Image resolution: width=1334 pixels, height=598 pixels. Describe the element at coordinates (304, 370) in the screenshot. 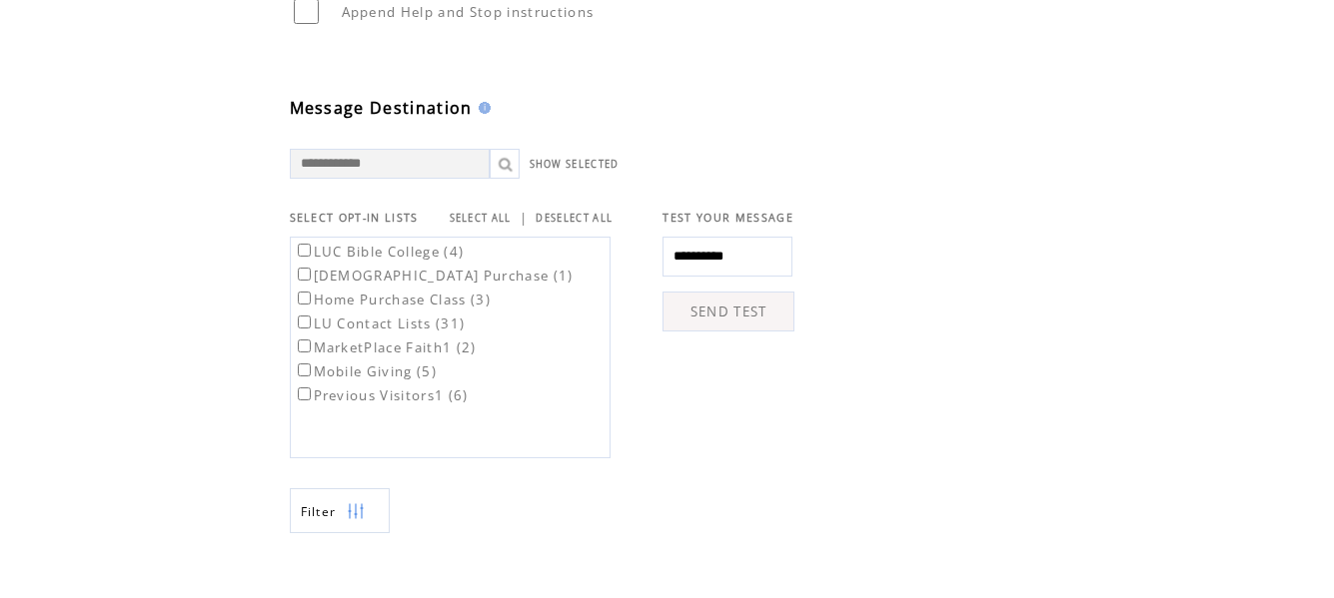

I see `input: Mobile Giving (5)` at that location.